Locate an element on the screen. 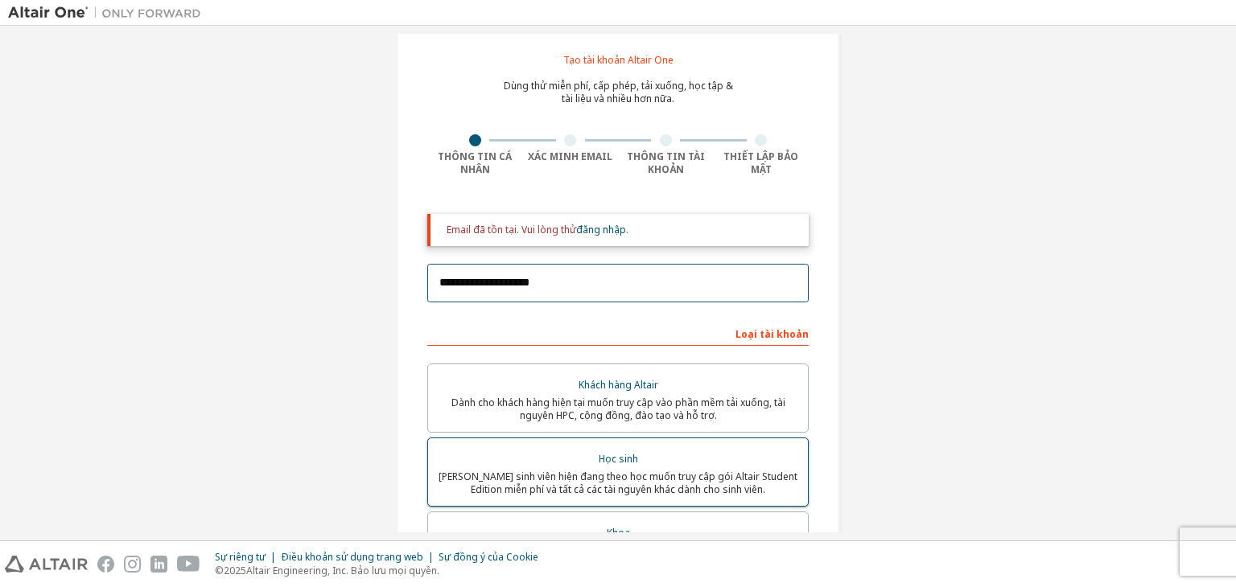 Image resolution: width=1236 pixels, height=587 pixels. font: Loại tài khoản is located at coordinates (772, 334).